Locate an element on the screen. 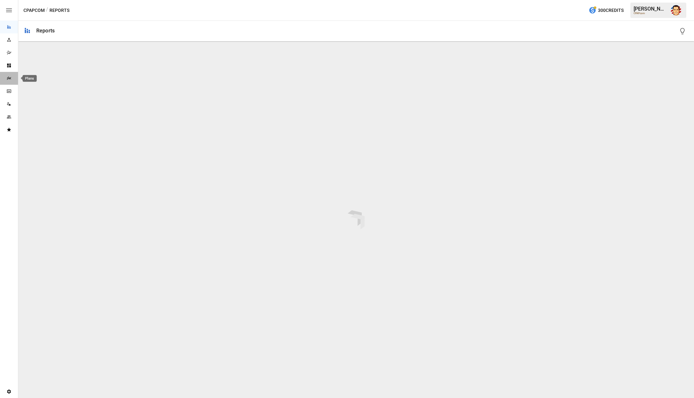  div: Plans is located at coordinates (30, 78).